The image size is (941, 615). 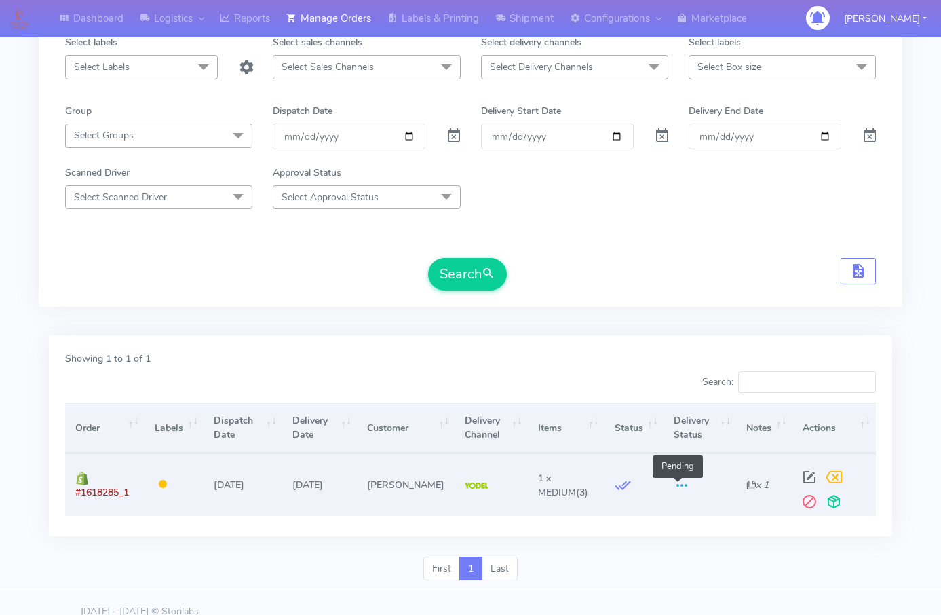 What do you see at coordinates (330, 197) in the screenshot?
I see `span: Select Approval Status` at bounding box center [330, 197].